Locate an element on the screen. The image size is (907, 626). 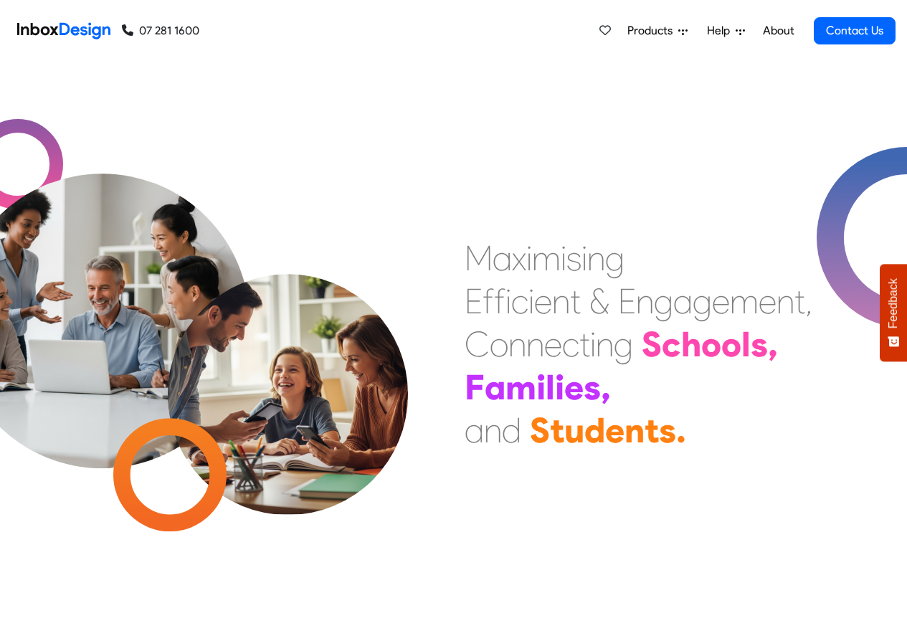
span: Products is located at coordinates (652, 31).